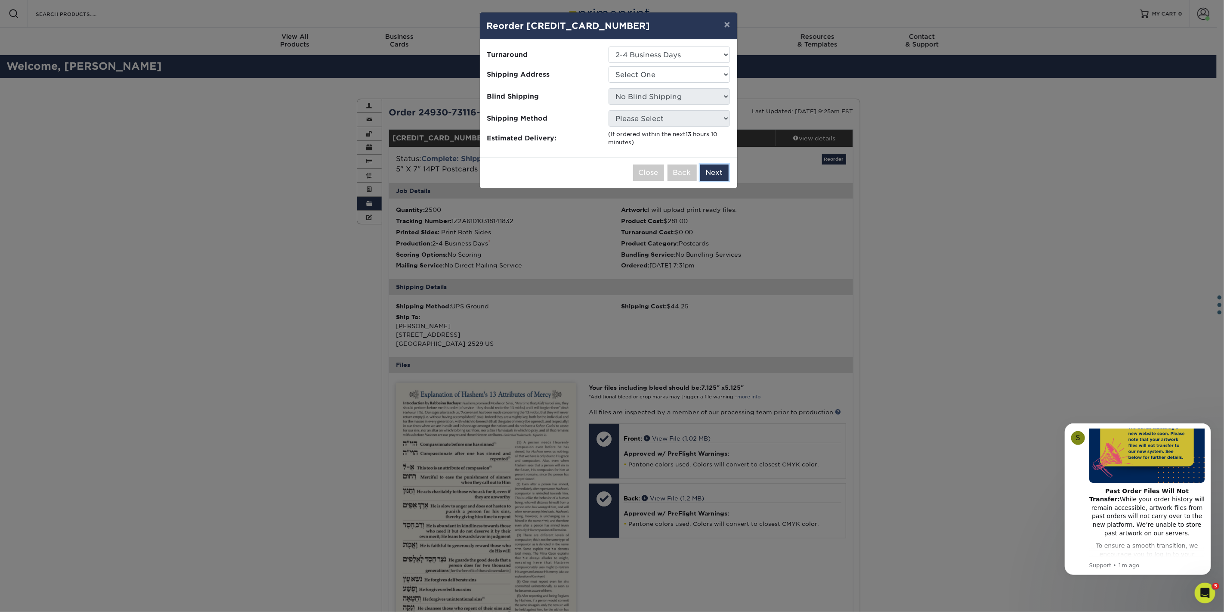  What do you see at coordinates (649, 173) in the screenshot?
I see `button: Close` at bounding box center [649, 173].